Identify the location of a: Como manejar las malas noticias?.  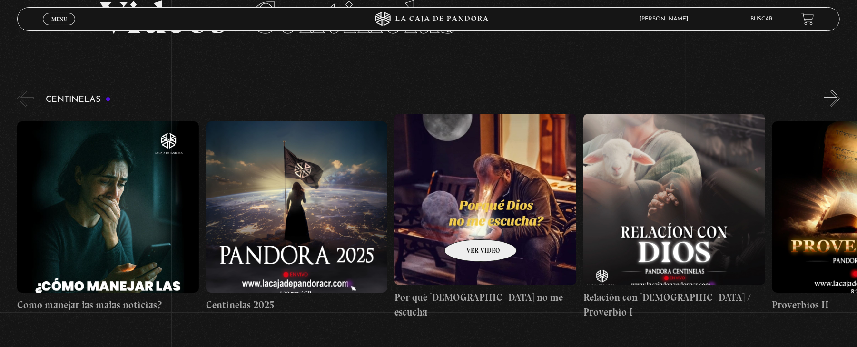
(108, 216).